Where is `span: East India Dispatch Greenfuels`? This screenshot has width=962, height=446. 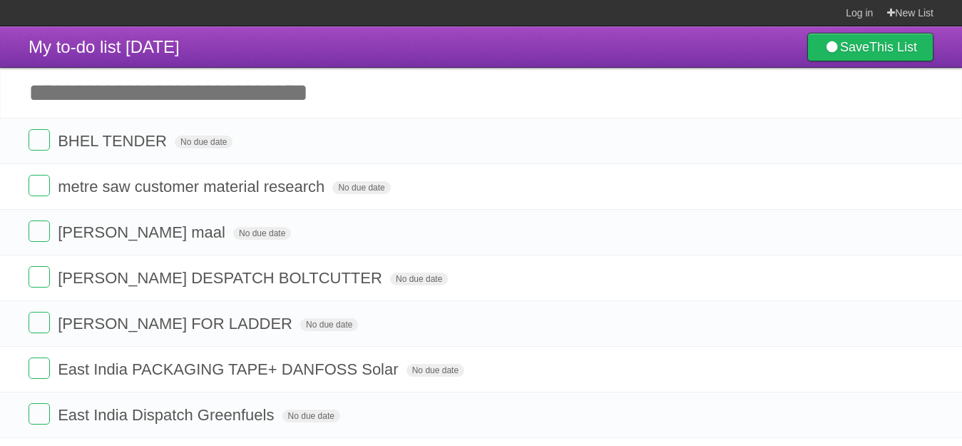
span: East India Dispatch Greenfuels is located at coordinates (168, 414).